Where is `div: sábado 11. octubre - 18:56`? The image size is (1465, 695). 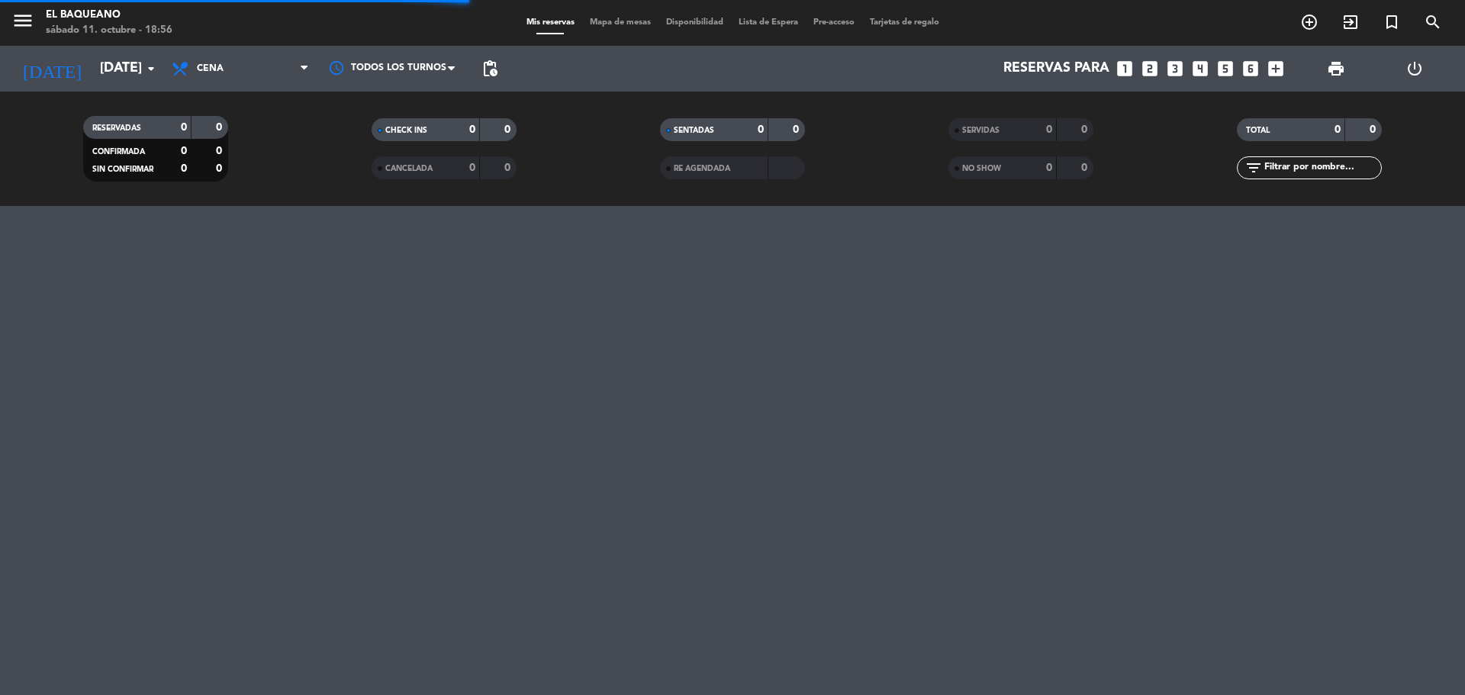 div: sábado 11. octubre - 18:56 is located at coordinates (109, 31).